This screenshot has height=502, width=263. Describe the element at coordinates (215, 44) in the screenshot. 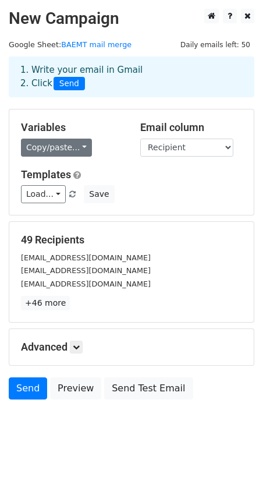

I see `a: Daily emails left: 50` at that location.